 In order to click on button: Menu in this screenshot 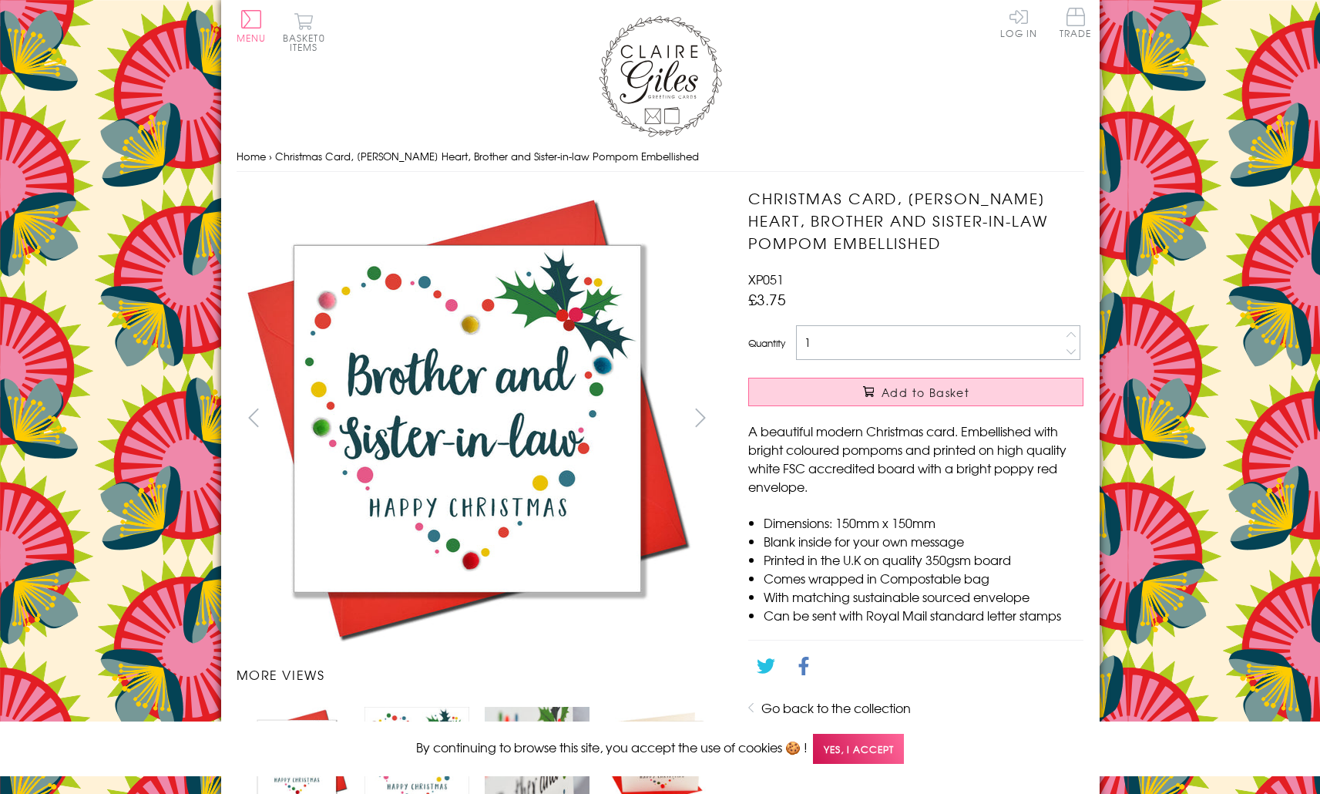, I will do `click(251, 26)`.